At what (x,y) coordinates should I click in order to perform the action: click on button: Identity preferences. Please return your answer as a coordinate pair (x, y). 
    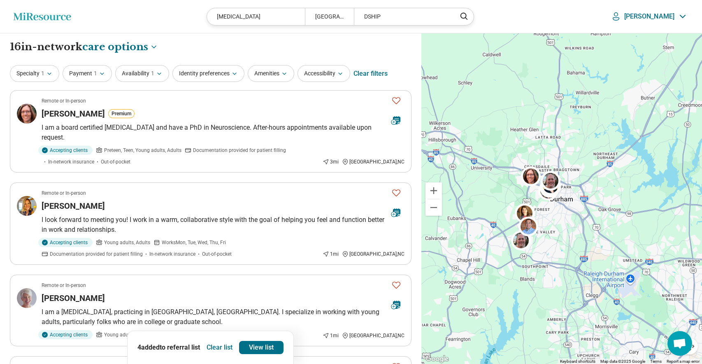
    Looking at the image, I should click on (208, 73).